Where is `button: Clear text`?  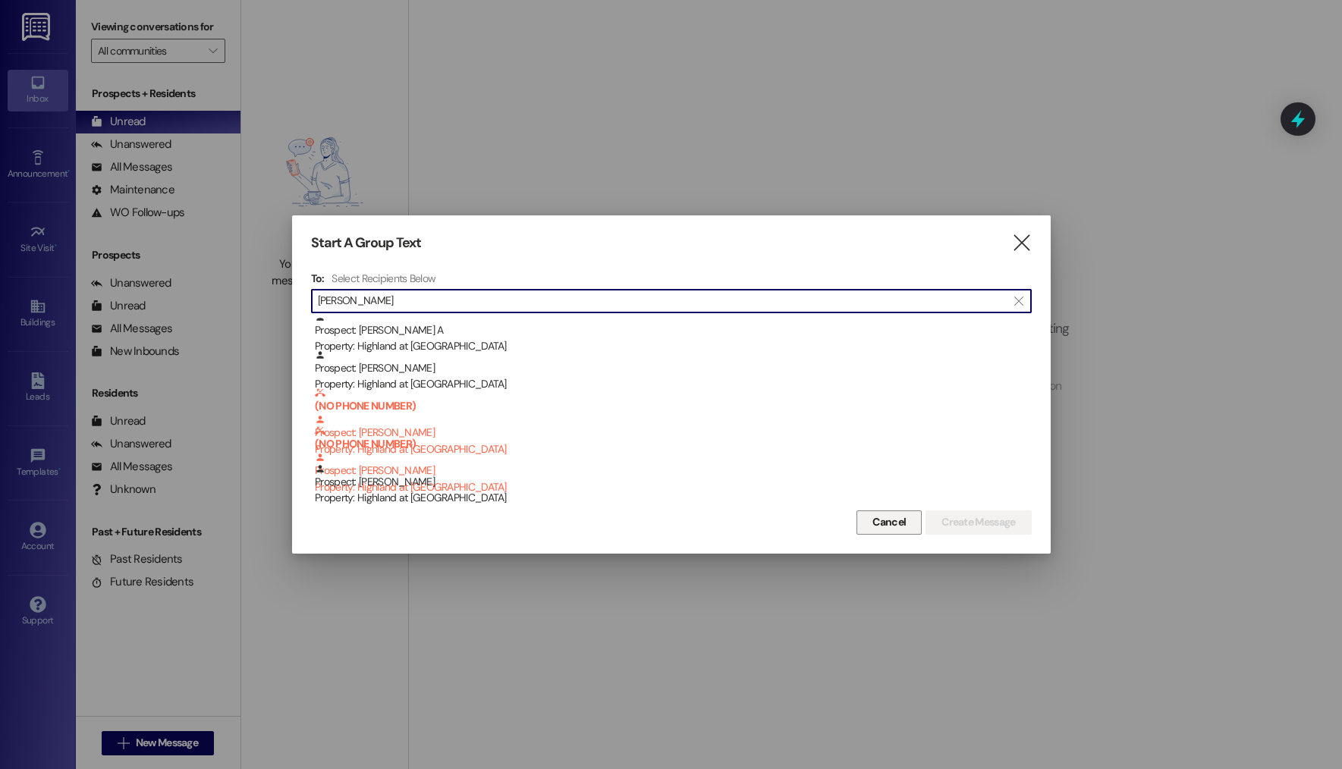 button: Clear text is located at coordinates (1019, 301).